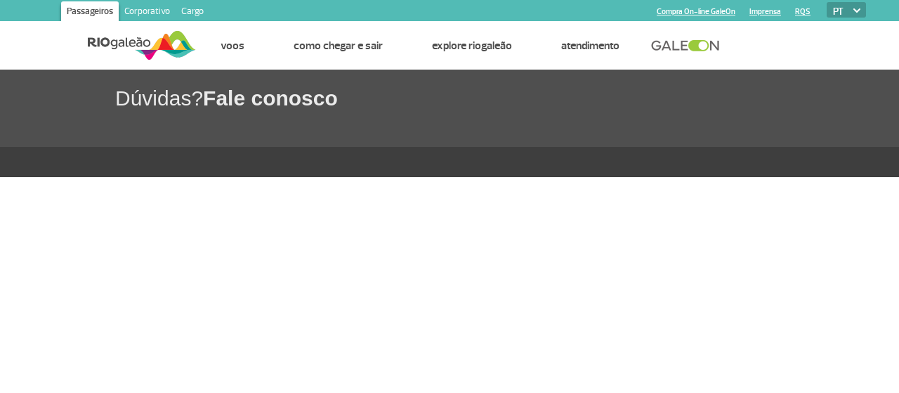 The image size is (899, 393). Describe the element at coordinates (147, 13) in the screenshot. I see `a: Corporativo` at that location.